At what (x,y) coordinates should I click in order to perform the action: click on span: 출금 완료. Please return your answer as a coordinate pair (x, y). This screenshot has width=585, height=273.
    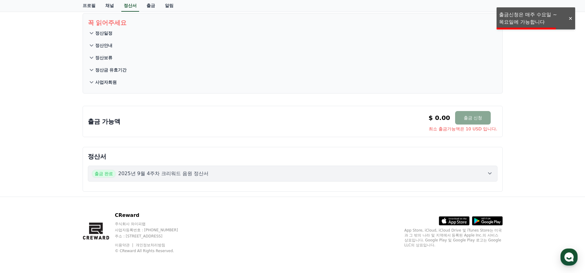
    Looking at the image, I should click on (104, 174).